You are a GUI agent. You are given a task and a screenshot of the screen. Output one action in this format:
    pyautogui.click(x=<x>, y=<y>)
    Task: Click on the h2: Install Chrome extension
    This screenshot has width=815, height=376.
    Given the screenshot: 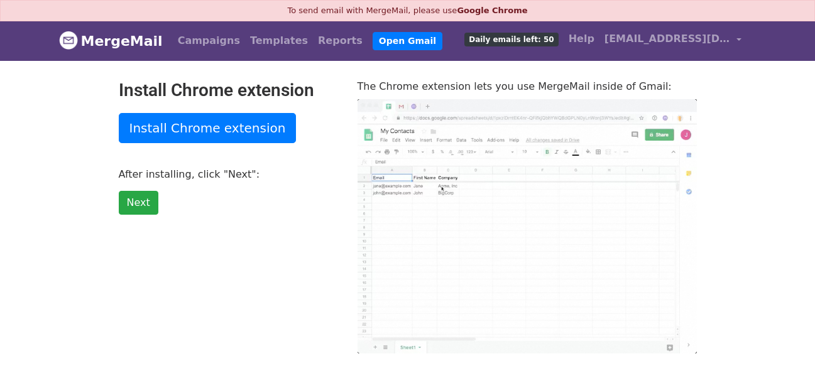 What is the action you would take?
    pyautogui.click(x=229, y=90)
    